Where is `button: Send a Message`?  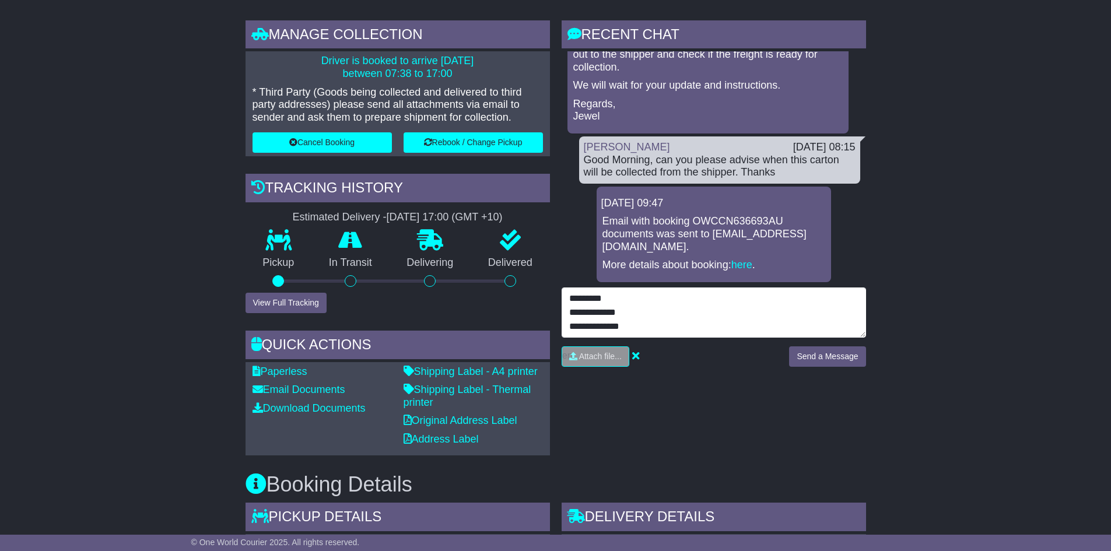 button: Send a Message is located at coordinates (827, 356).